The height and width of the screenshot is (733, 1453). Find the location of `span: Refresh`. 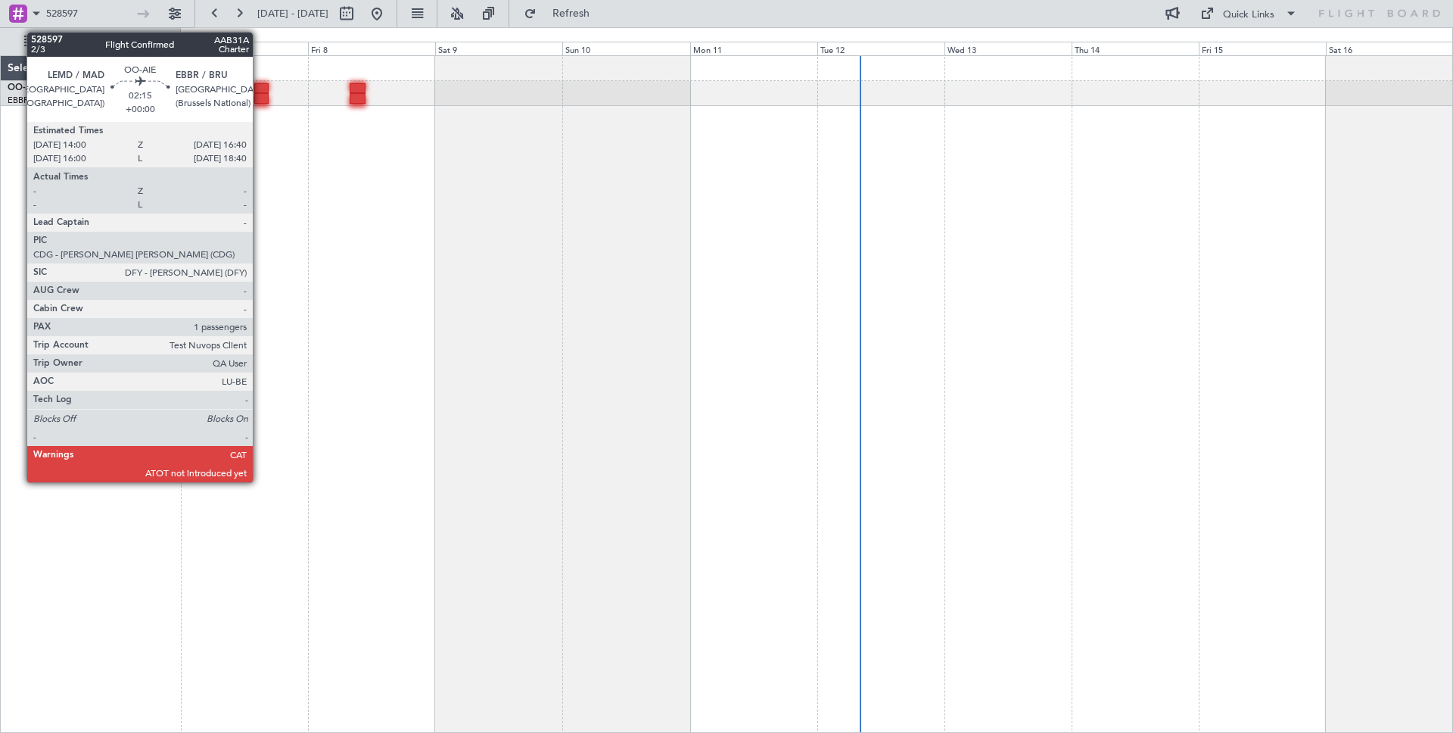

span: Refresh is located at coordinates (572, 14).